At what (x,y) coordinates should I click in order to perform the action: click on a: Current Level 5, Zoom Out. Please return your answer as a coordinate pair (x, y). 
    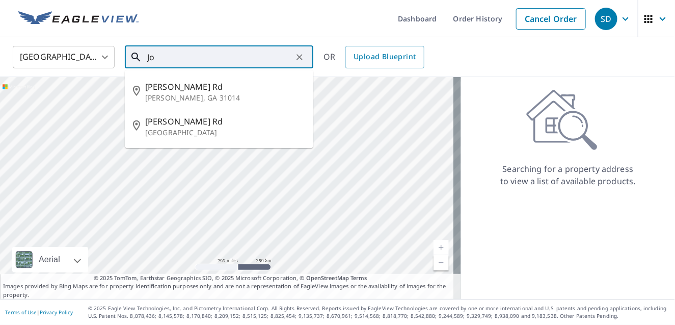
    Looking at the image, I should click on (441, 262).